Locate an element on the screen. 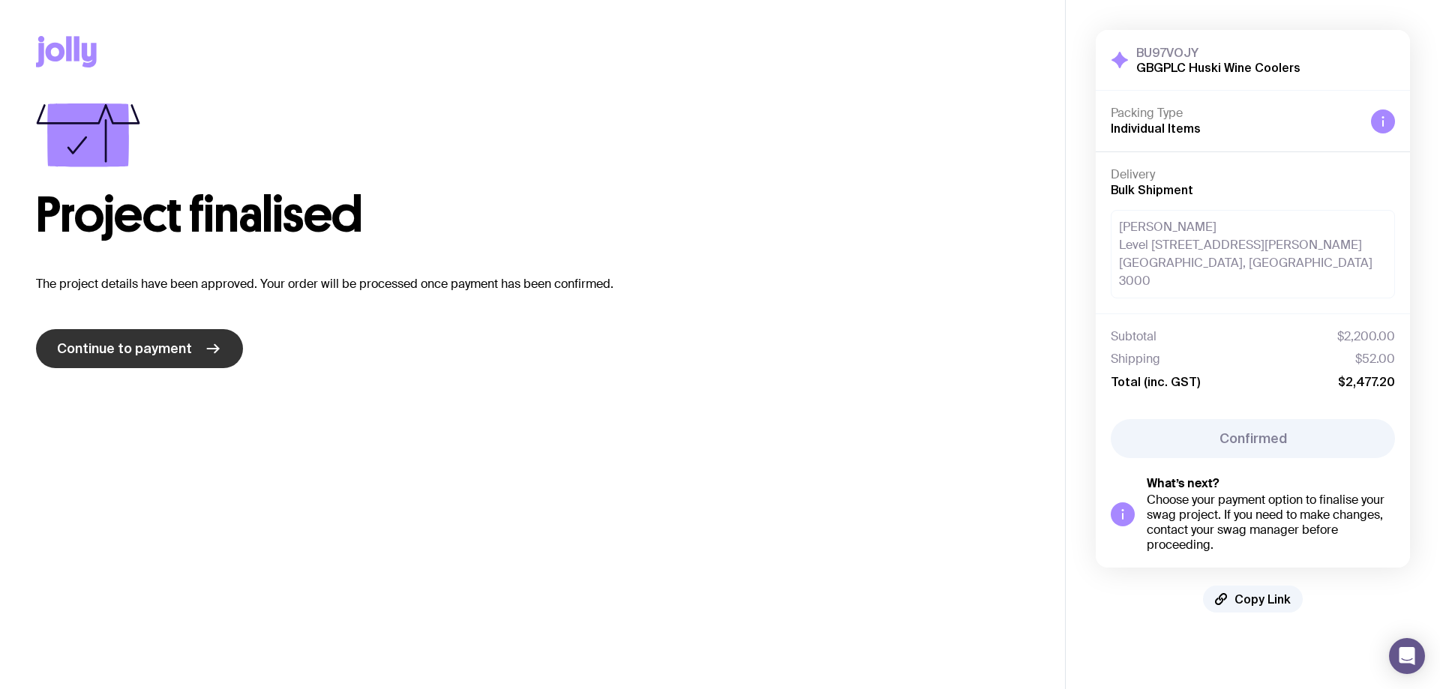 The width and height of the screenshot is (1440, 689). h4: Packing Type is located at coordinates (1234, 113).